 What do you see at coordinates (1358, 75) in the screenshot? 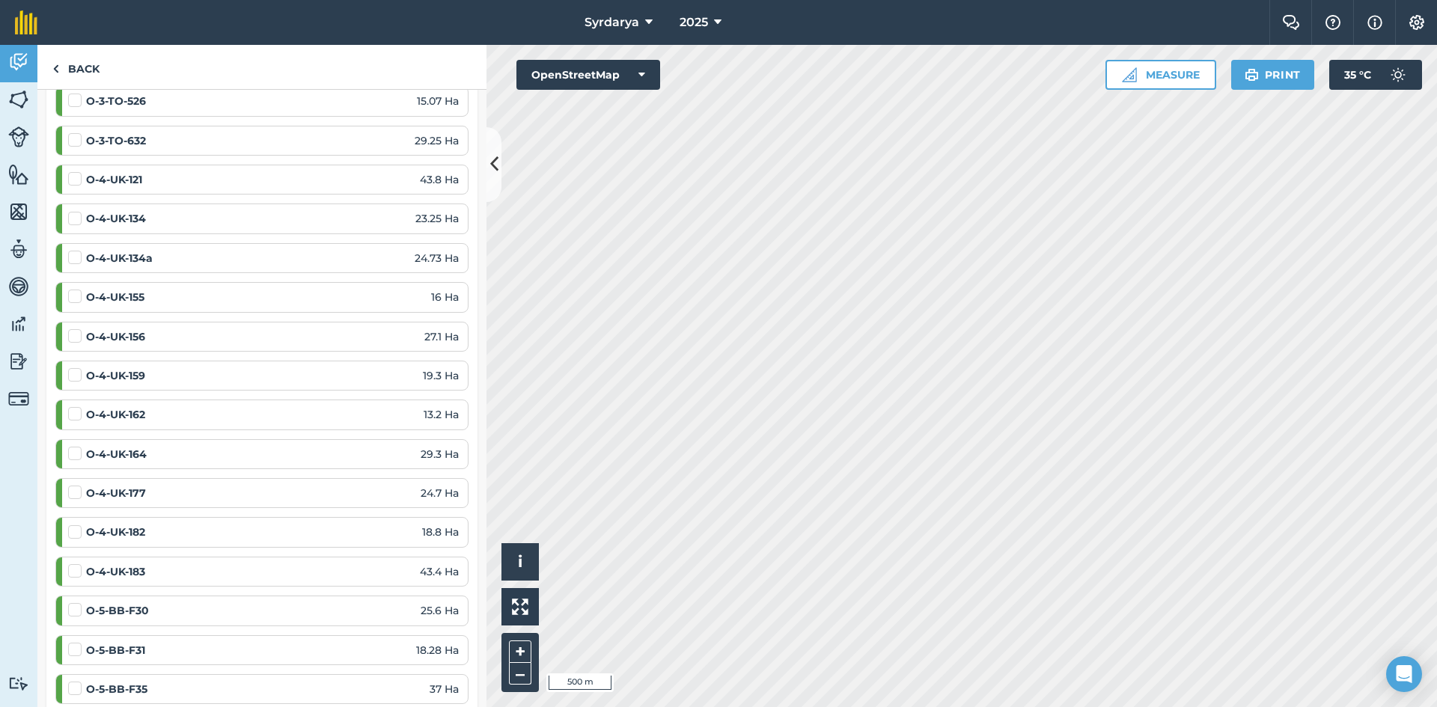
I see `span: 35 ° C` at bounding box center [1358, 75].